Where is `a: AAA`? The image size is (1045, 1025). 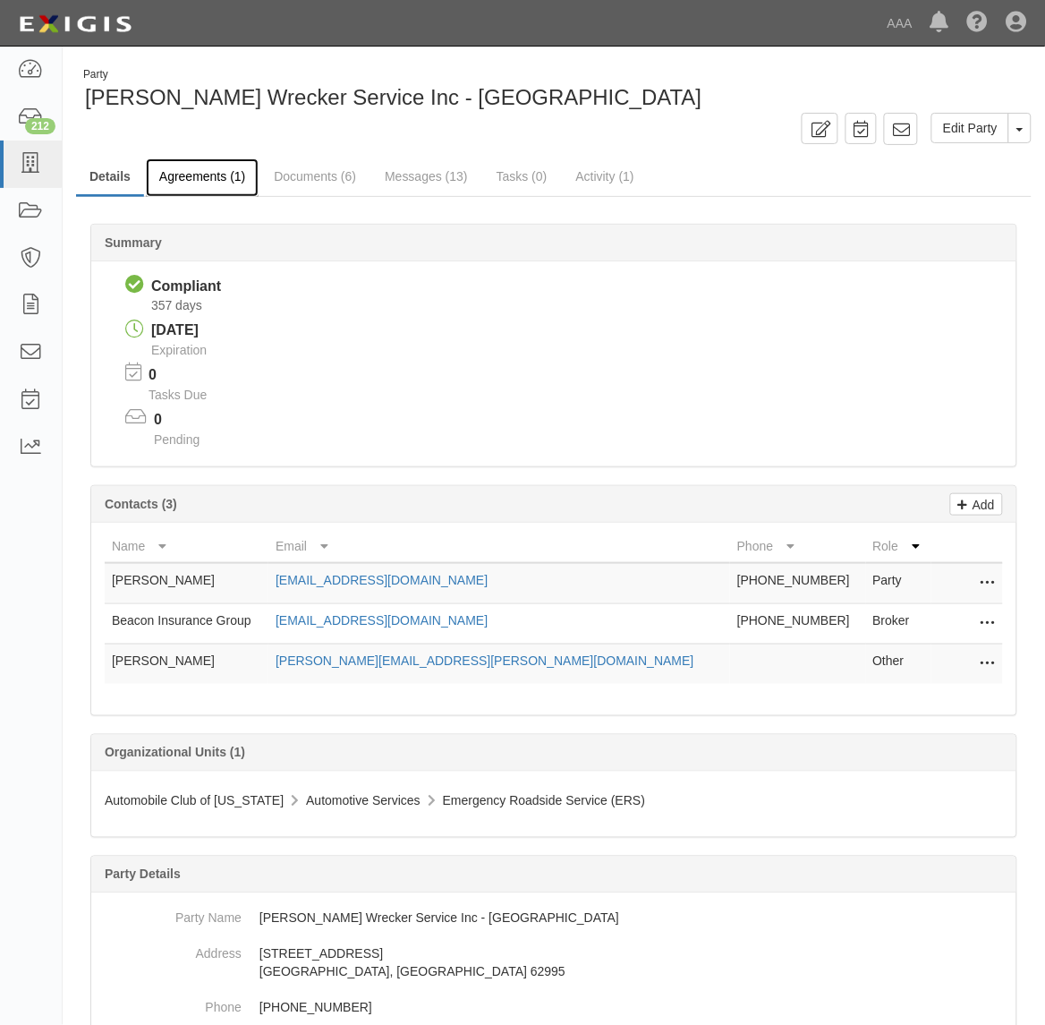
a: AAA is located at coordinates (900, 23).